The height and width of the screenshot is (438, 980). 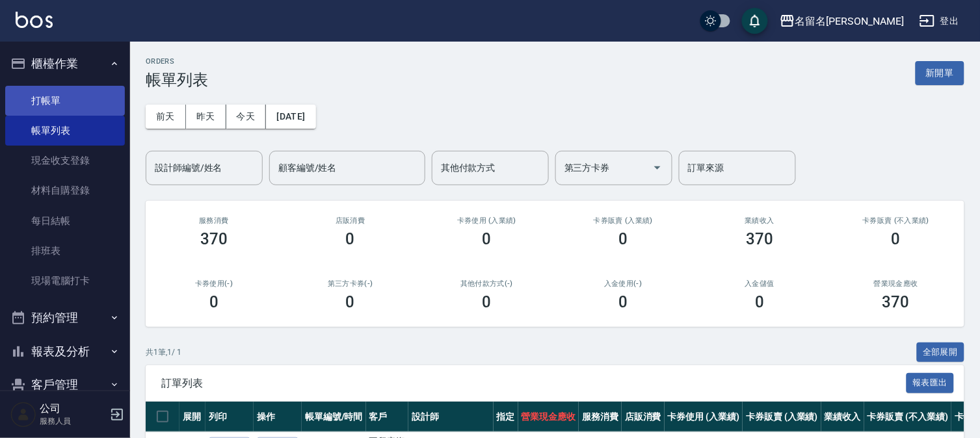 What do you see at coordinates (65, 161) in the screenshot?
I see `a: 現金收支登錄` at bounding box center [65, 161].